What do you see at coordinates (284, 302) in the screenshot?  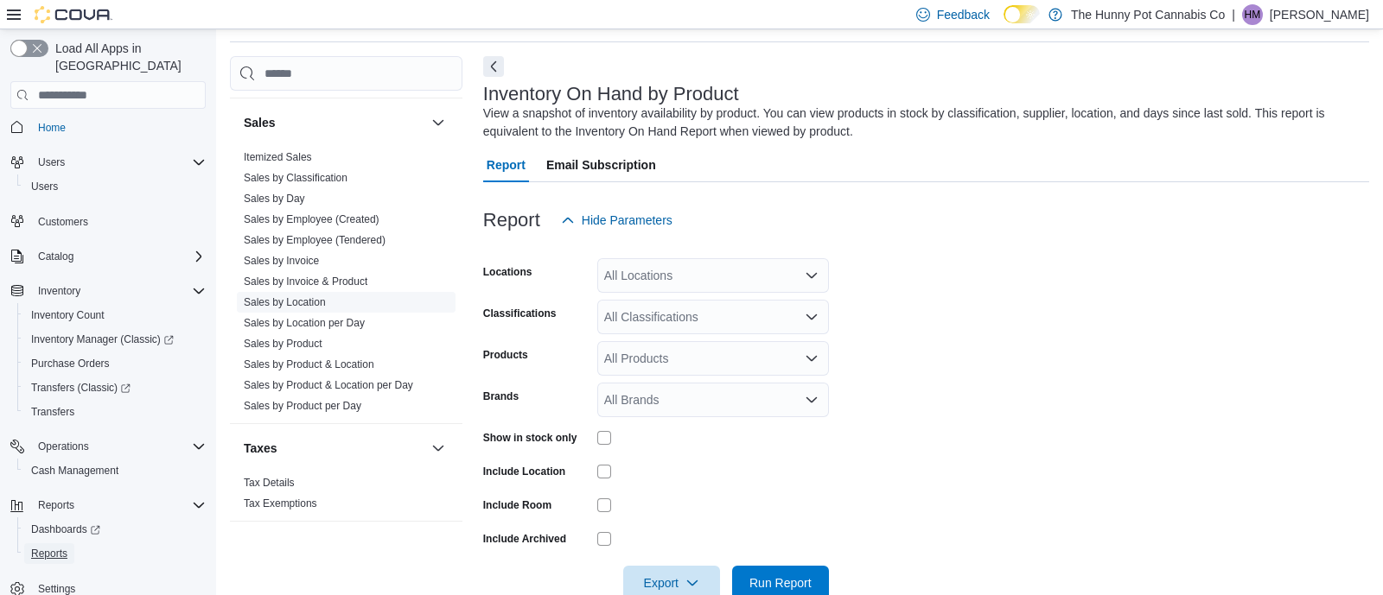 I see `span: Sales by Location` at bounding box center [284, 302].